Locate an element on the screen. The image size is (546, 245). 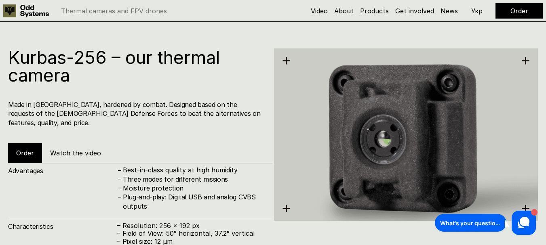
h4: Moisture protection is located at coordinates (193, 188).